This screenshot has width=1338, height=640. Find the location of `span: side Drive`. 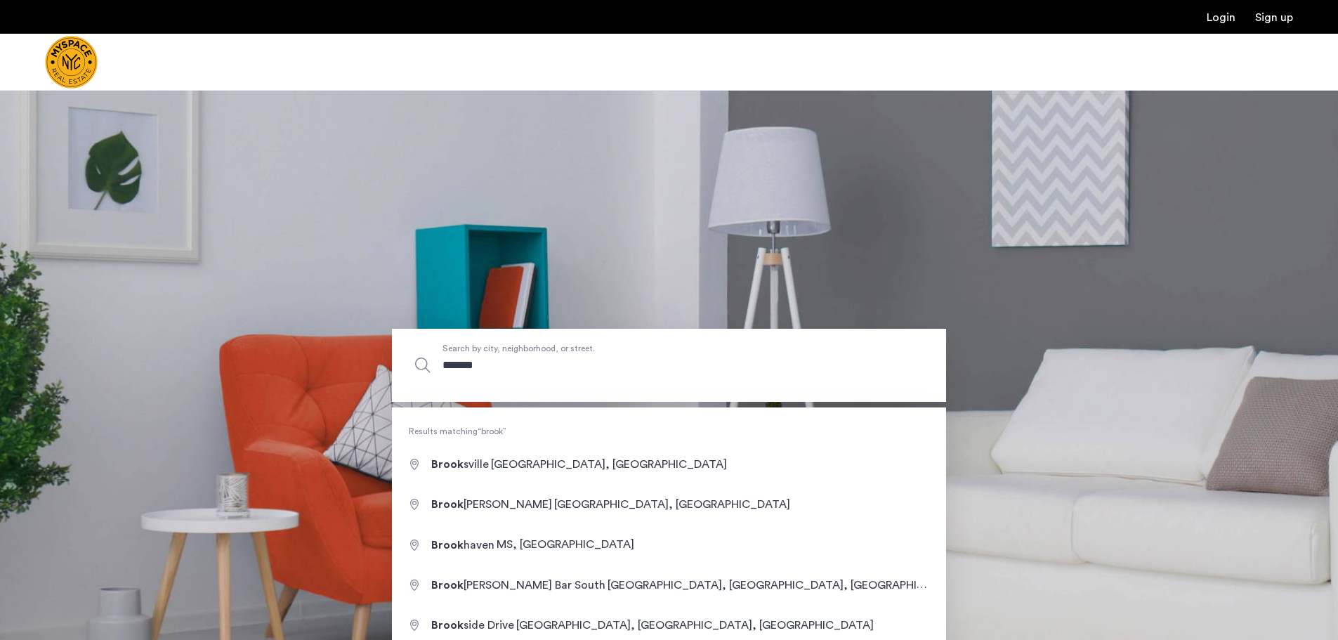

span: side Drive is located at coordinates (474, 625).